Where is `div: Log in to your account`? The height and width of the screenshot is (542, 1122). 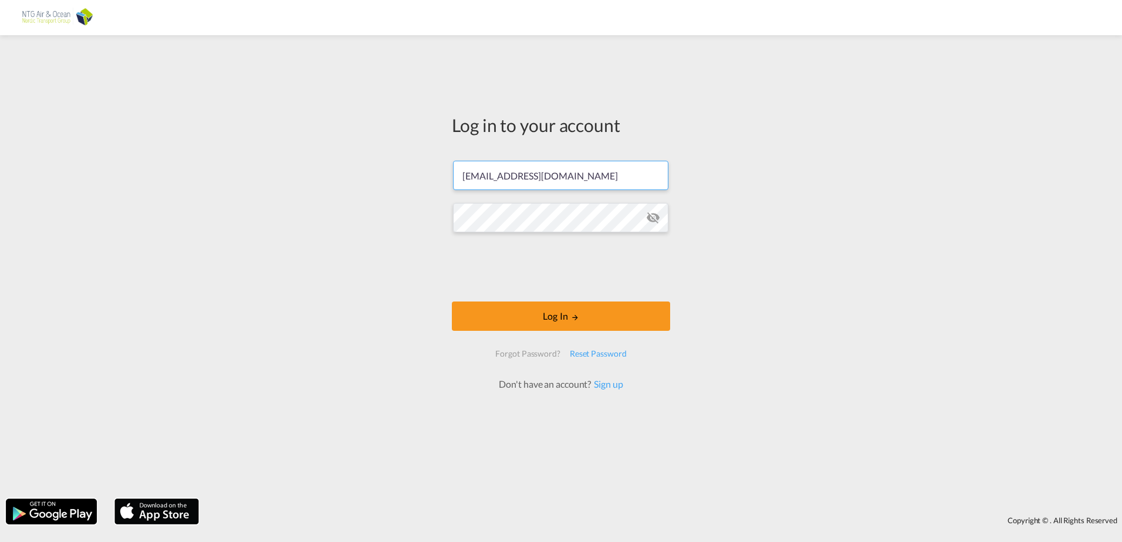
div: Log in to your account is located at coordinates (561, 125).